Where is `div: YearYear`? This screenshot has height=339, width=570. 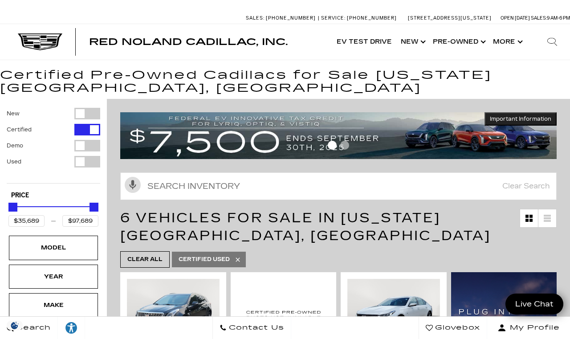
div: YearYear is located at coordinates (53, 277).